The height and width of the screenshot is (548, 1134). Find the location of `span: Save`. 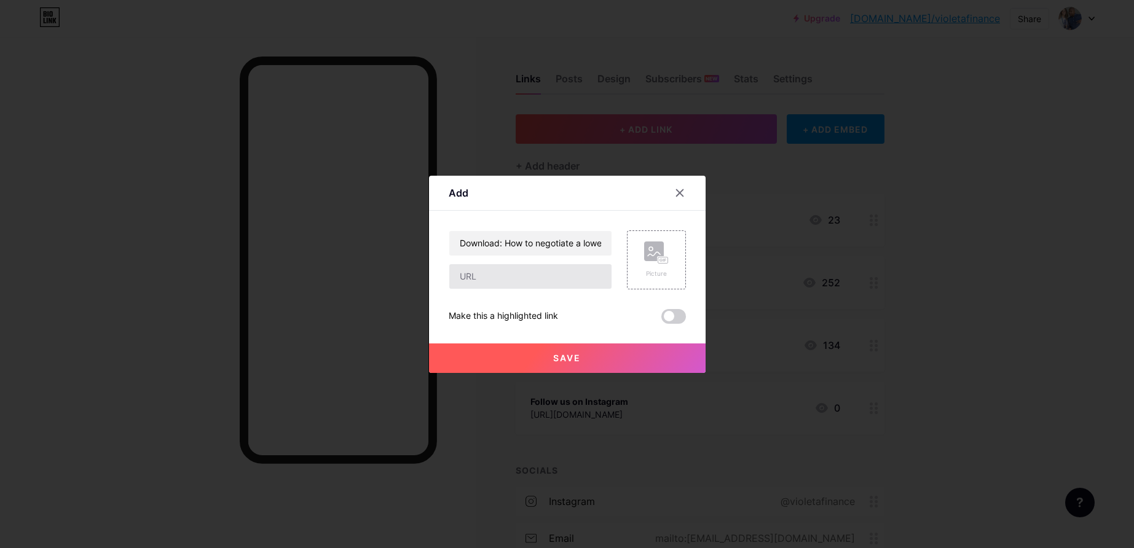

span: Save is located at coordinates (567, 358).